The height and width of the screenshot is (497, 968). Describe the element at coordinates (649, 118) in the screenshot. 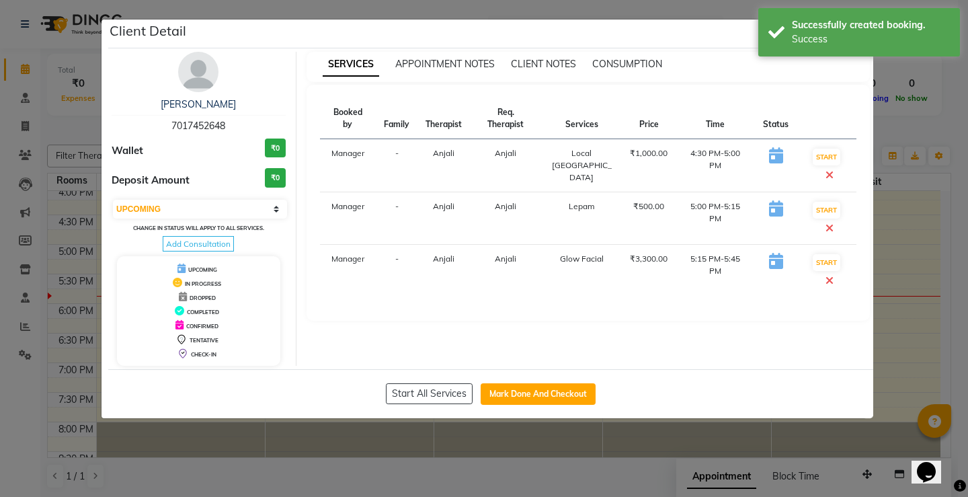

I see `th: Price` at that location.